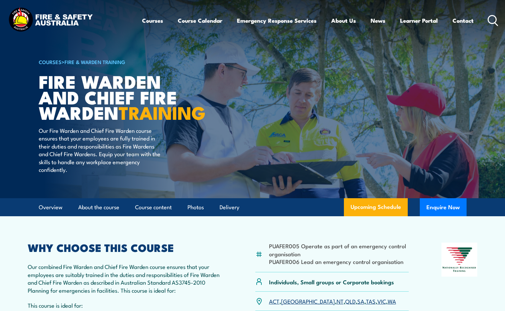 The image size is (505, 311). I want to click on a: TAS, so click(371, 301).